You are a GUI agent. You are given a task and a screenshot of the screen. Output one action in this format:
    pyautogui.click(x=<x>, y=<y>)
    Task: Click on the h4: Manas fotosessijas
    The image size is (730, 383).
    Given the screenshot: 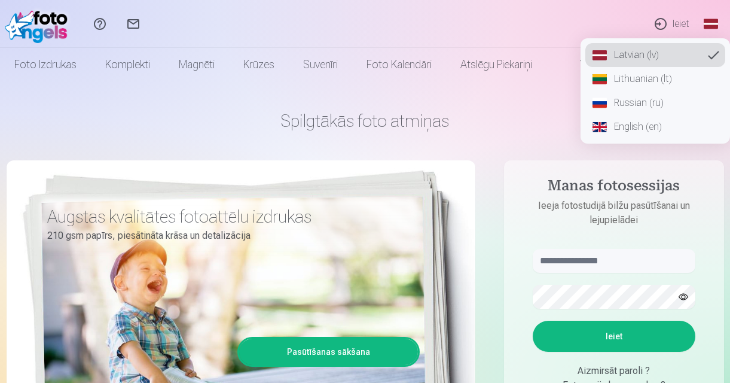 What is the action you would take?
    pyautogui.click(x=614, y=188)
    